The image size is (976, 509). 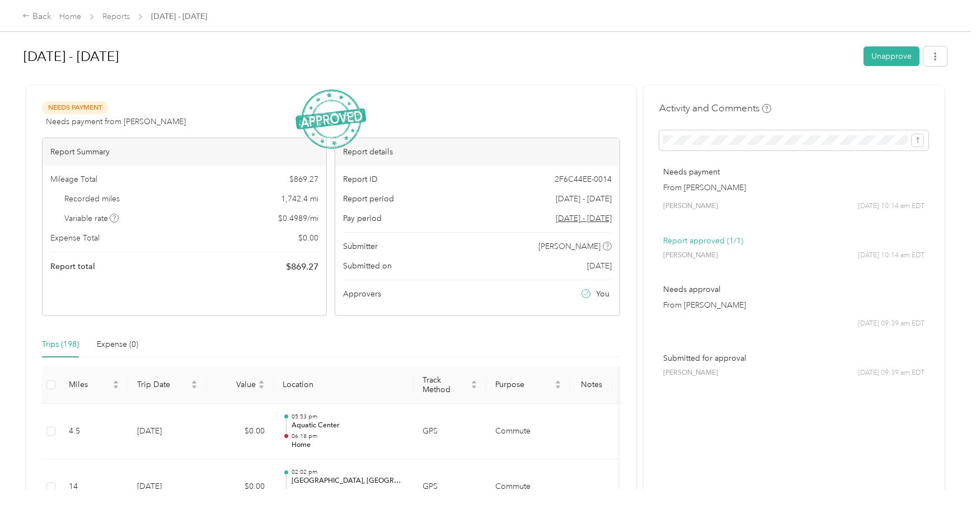 What do you see at coordinates (603, 294) in the screenshot?
I see `span: You` at bounding box center [603, 294].